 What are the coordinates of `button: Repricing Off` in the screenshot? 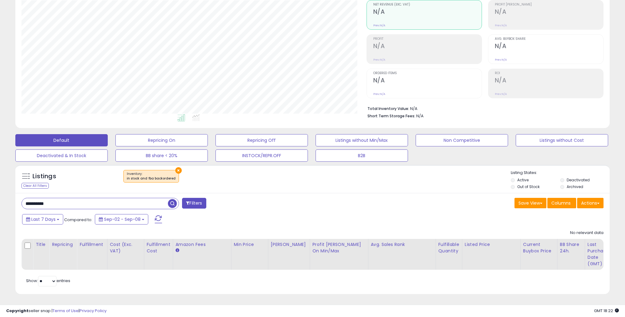 It's located at (261, 140).